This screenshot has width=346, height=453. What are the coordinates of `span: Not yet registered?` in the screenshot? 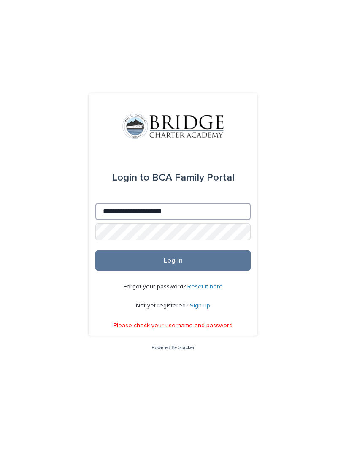 It's located at (163, 305).